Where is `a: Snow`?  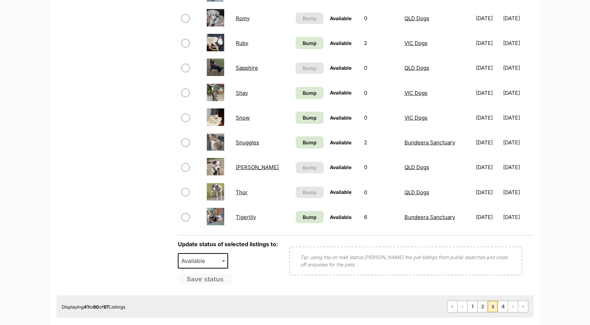
a: Snow is located at coordinates (243, 118).